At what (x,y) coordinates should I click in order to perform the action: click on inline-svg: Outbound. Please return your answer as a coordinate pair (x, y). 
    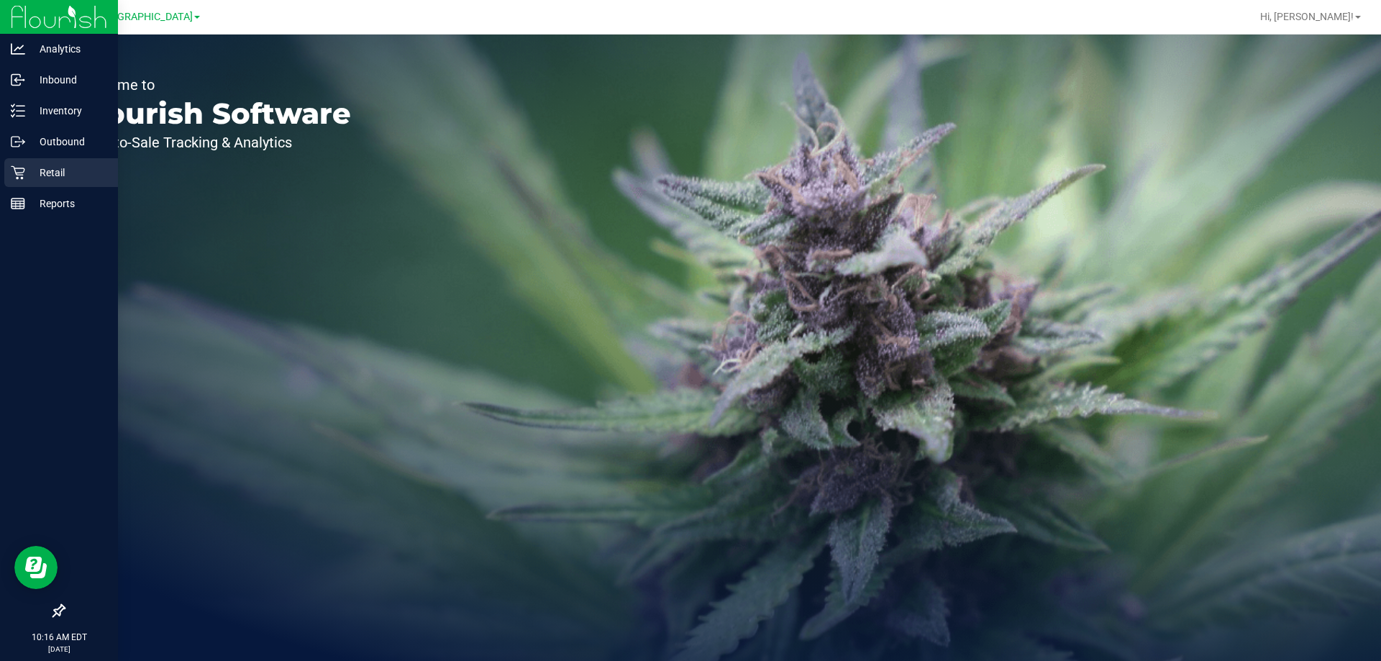
    Looking at the image, I should click on (18, 142).